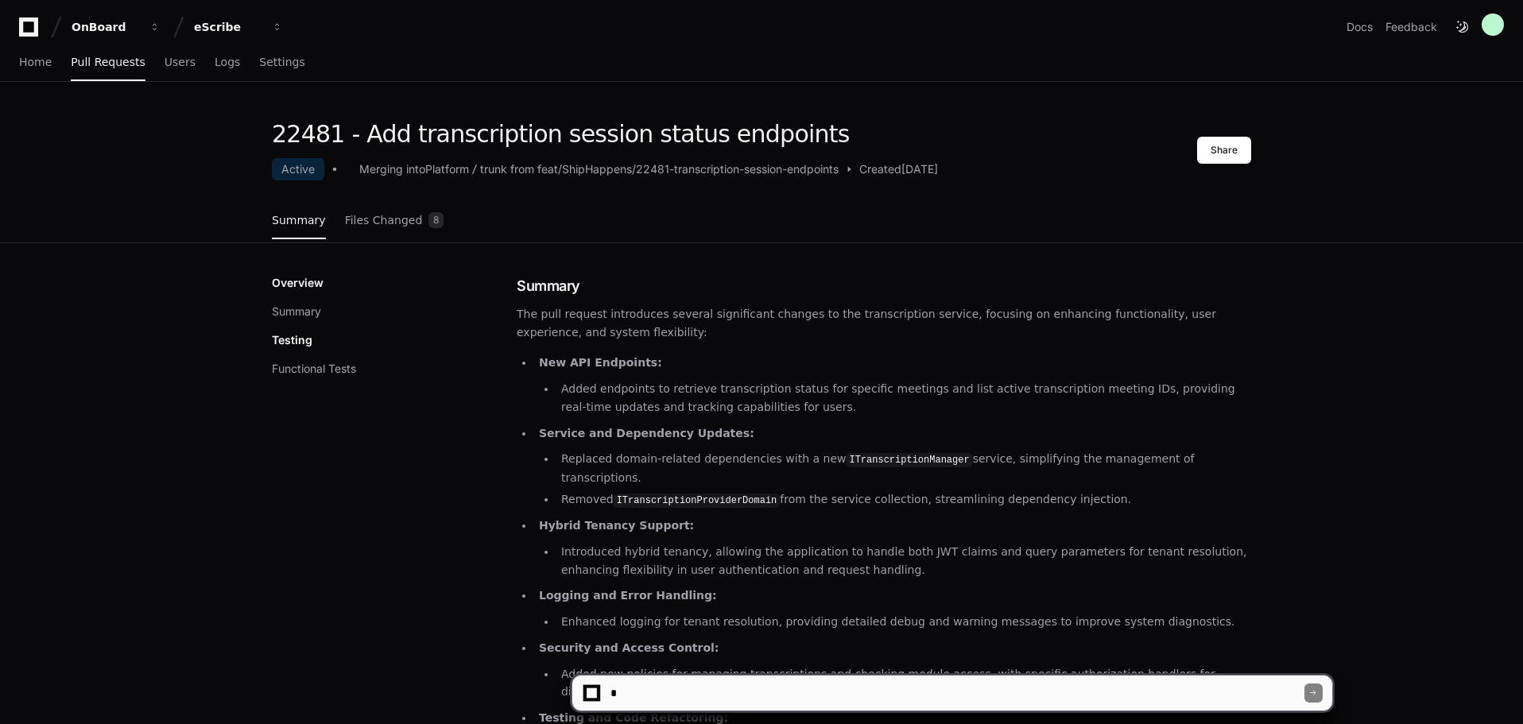 This screenshot has height=724, width=1523. Describe the element at coordinates (904, 561) in the screenshot. I see `li: Introduced hybrid tenancy, allowing the application to handle both JWT claims and query parameter...` at that location.